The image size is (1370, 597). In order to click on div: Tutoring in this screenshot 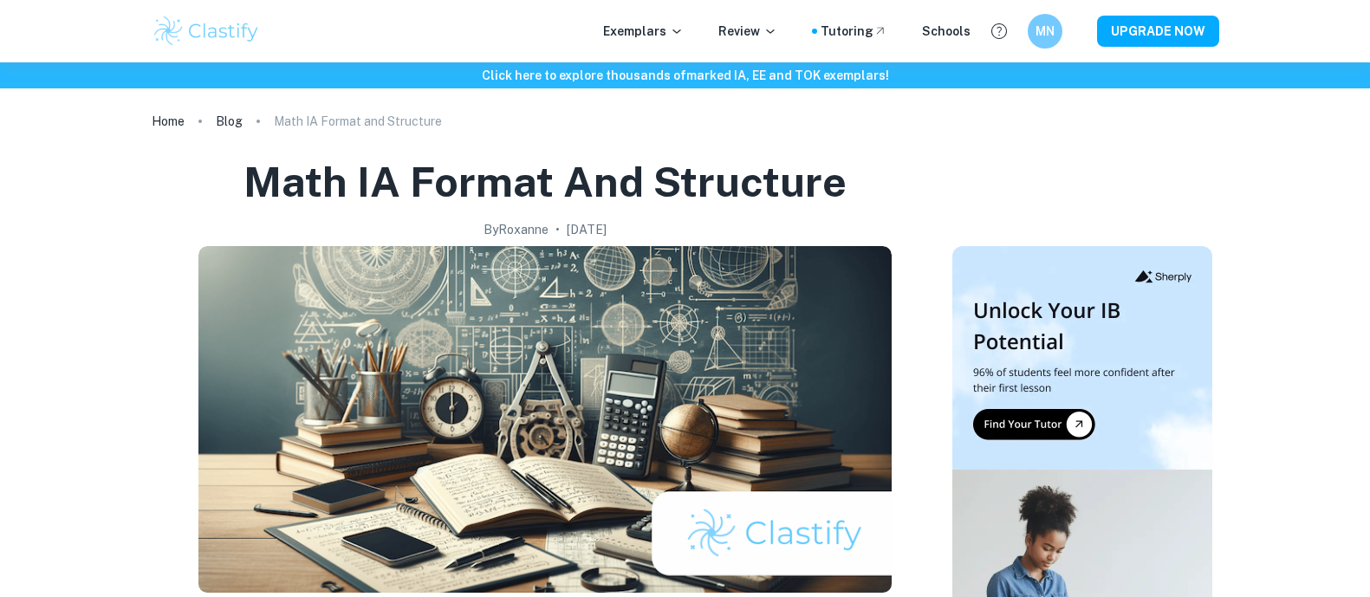, I will do `click(853, 31)`.